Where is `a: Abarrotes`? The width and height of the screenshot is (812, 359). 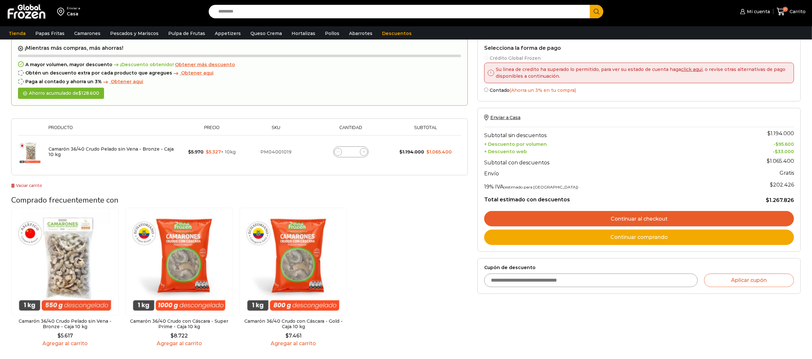
a: Abarrotes is located at coordinates (361, 33).